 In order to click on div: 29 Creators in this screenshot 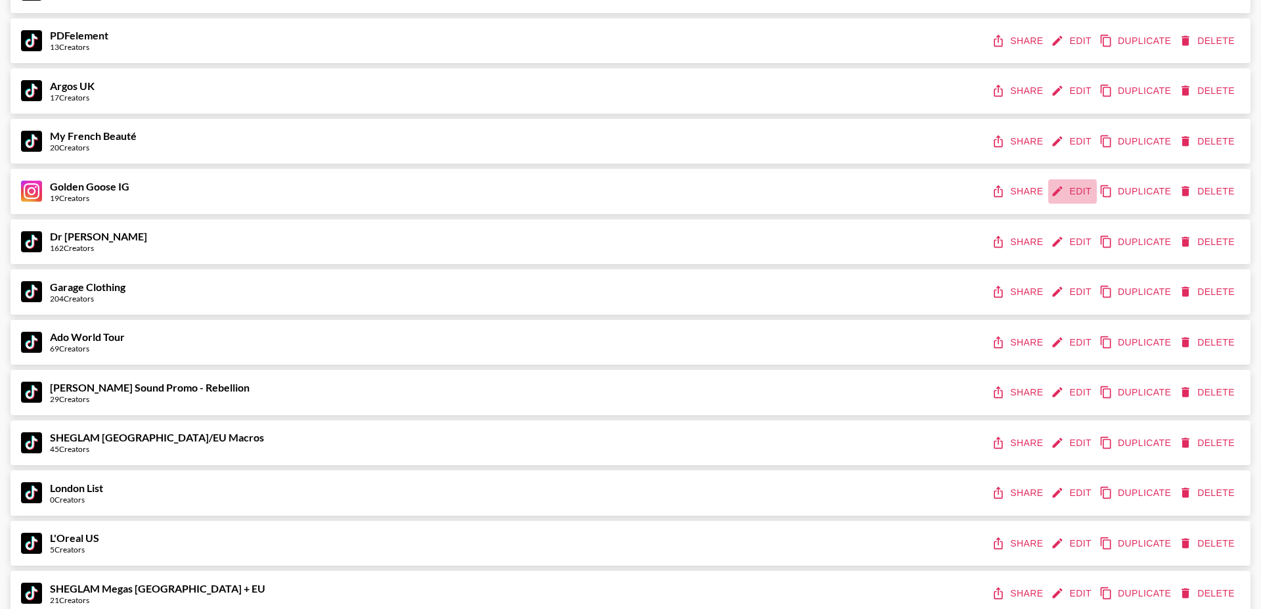, I will do `click(150, 399)`.